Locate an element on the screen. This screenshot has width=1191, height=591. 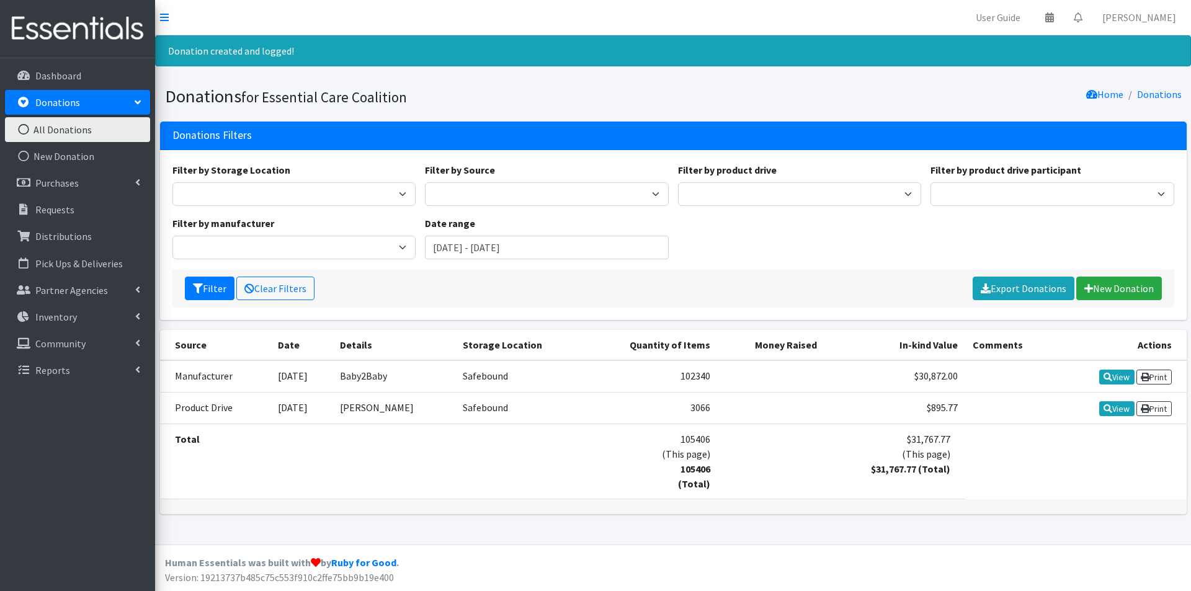
th: Comments is located at coordinates (1010, 345).